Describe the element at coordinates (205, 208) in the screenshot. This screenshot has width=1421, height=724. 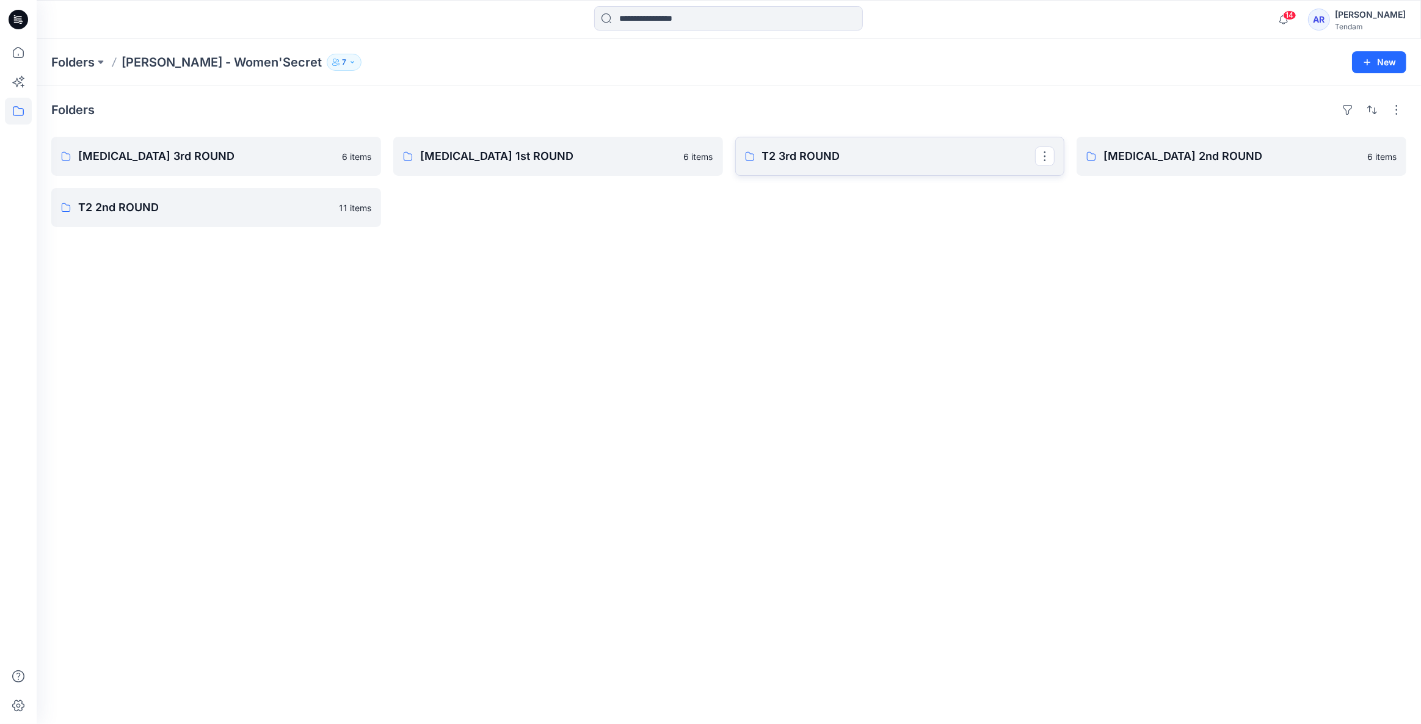
I see `p: T2 2nd ROUND` at that location.